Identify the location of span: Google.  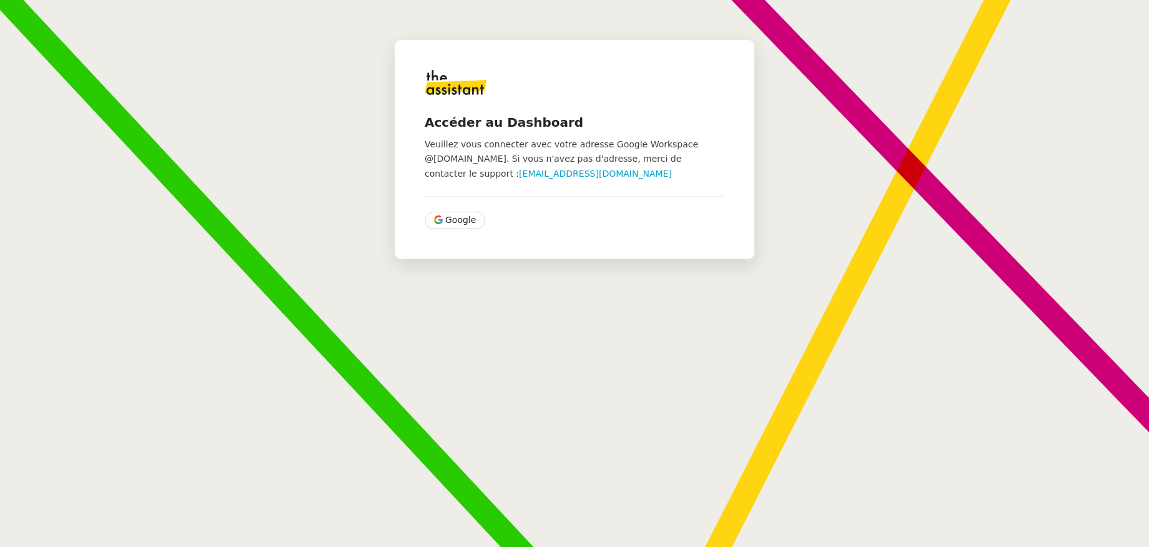
(460, 220).